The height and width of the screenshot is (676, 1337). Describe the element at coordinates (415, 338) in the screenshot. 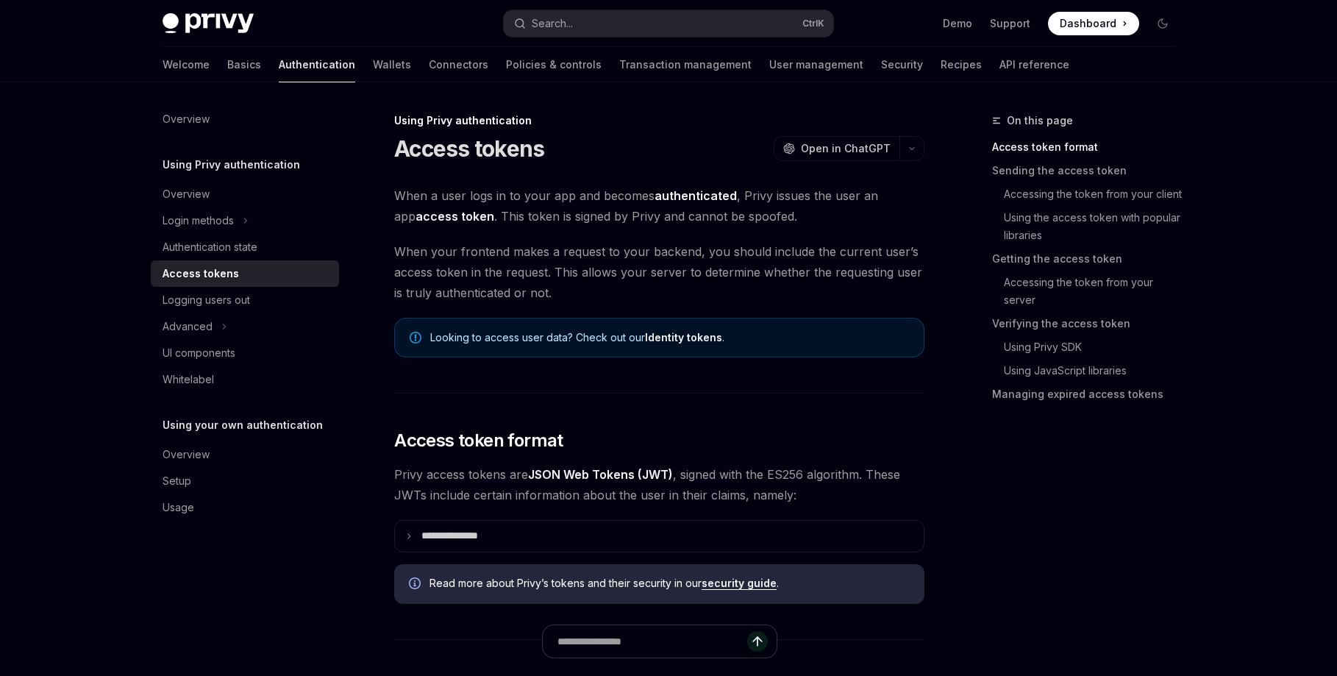

I see `svg: Note` at that location.